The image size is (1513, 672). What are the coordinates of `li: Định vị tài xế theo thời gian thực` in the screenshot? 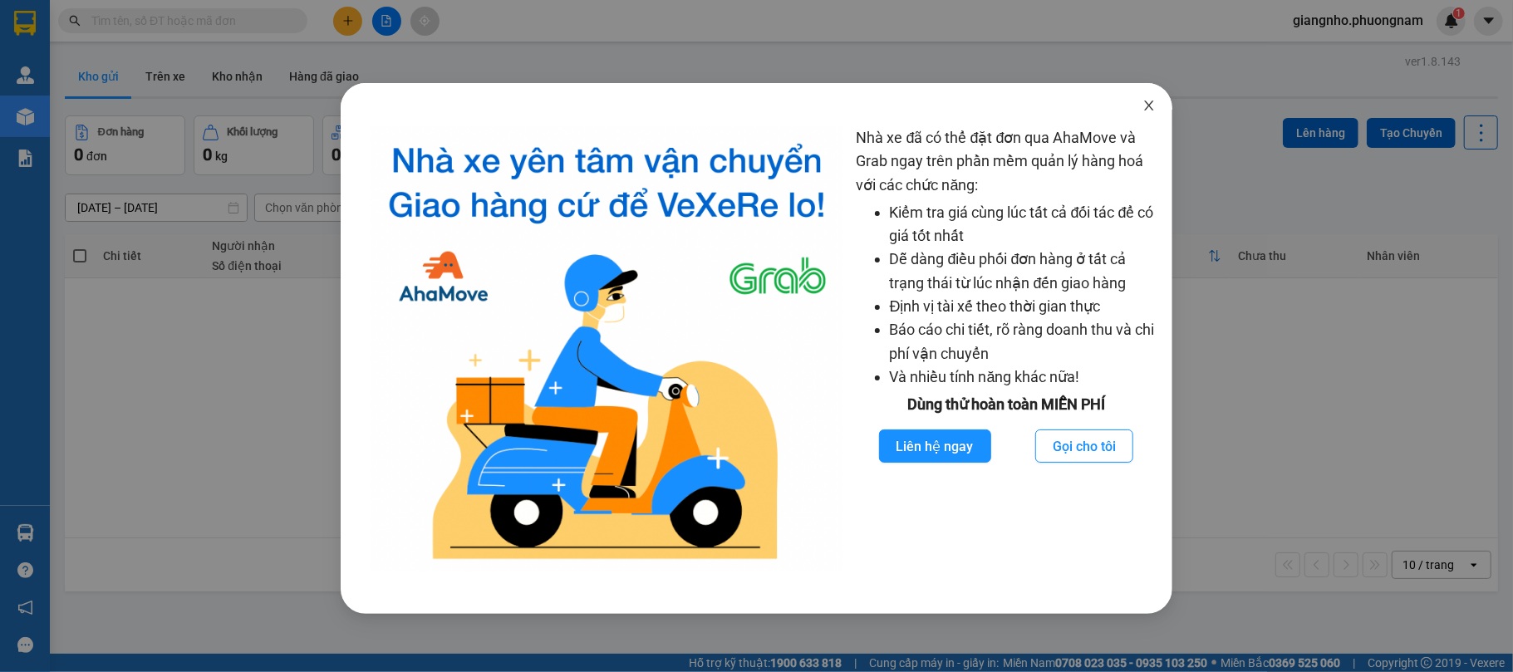 It's located at (1023, 307).